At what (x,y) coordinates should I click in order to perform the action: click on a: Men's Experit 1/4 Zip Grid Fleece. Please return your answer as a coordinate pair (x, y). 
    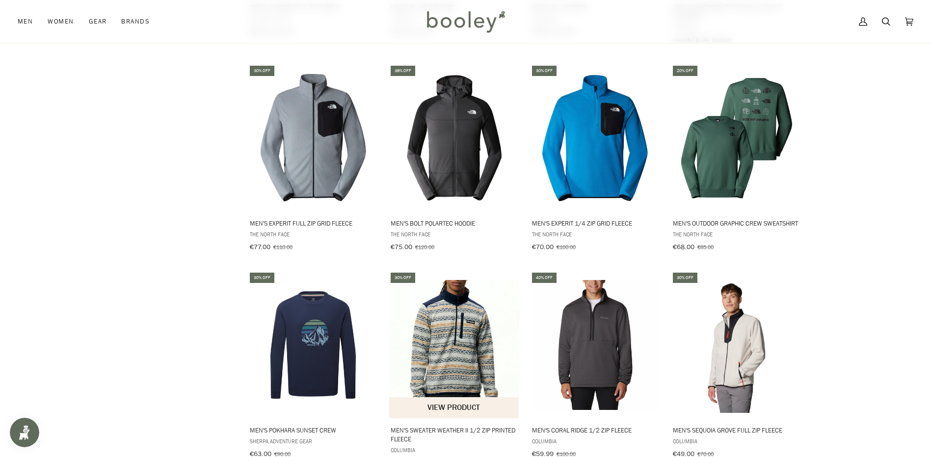
    Looking at the image, I should click on (595, 159).